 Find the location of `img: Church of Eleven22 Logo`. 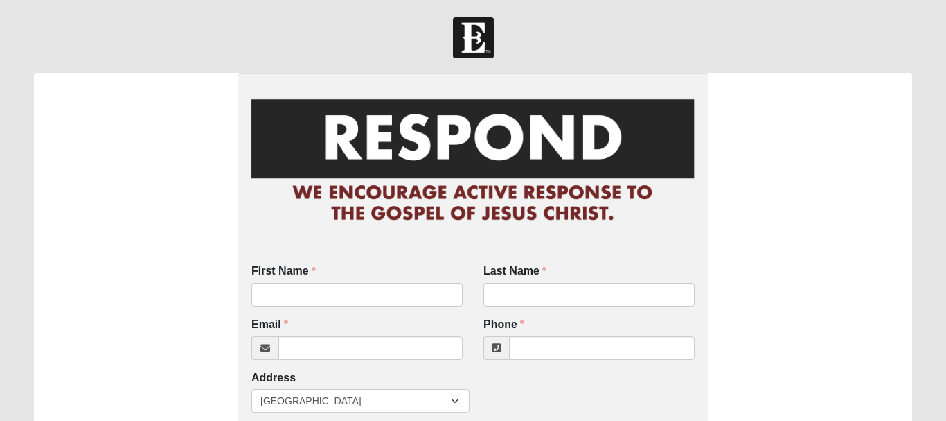

img: Church of Eleven22 Logo is located at coordinates (473, 37).